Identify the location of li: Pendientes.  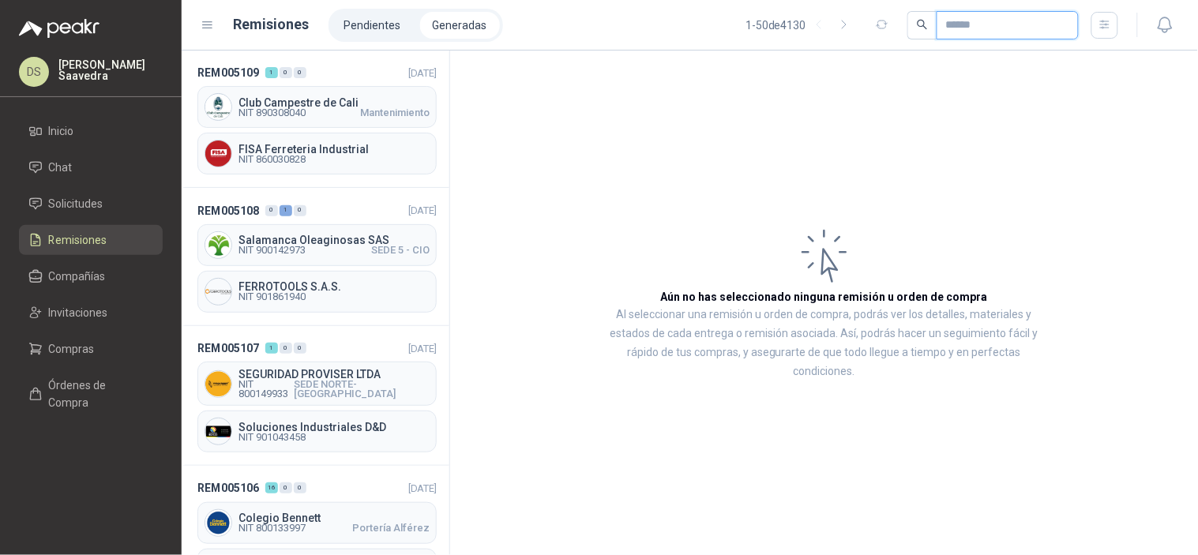
(373, 25).